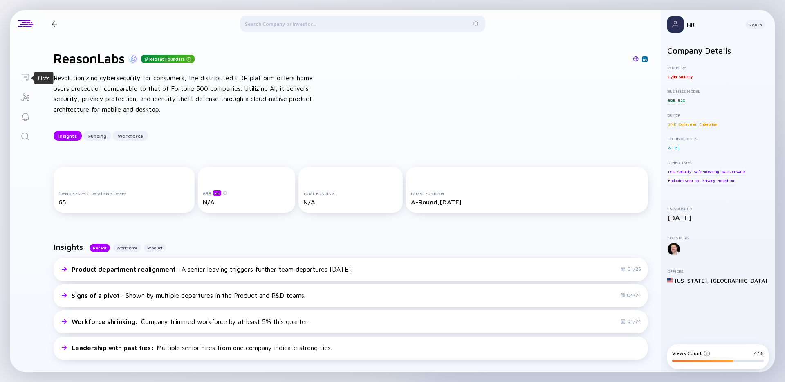 Image resolution: width=785 pixels, height=382 pixels. Describe the element at coordinates (631, 295) in the screenshot. I see `div: Q4/24` at that location.